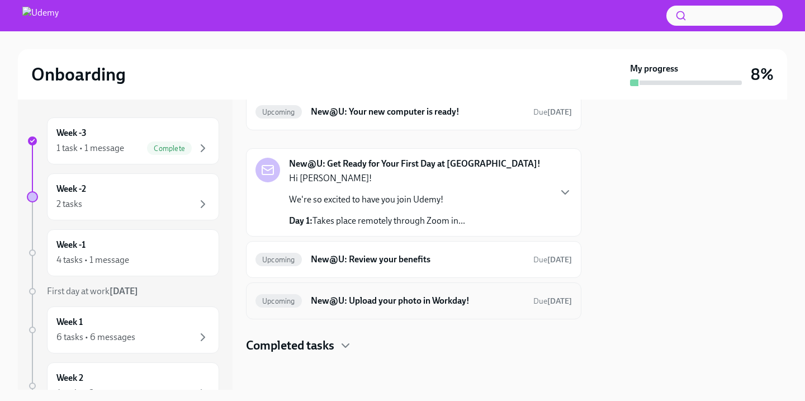  Describe the element at coordinates (762, 74) in the screenshot. I see `h3: 8%` at that location.